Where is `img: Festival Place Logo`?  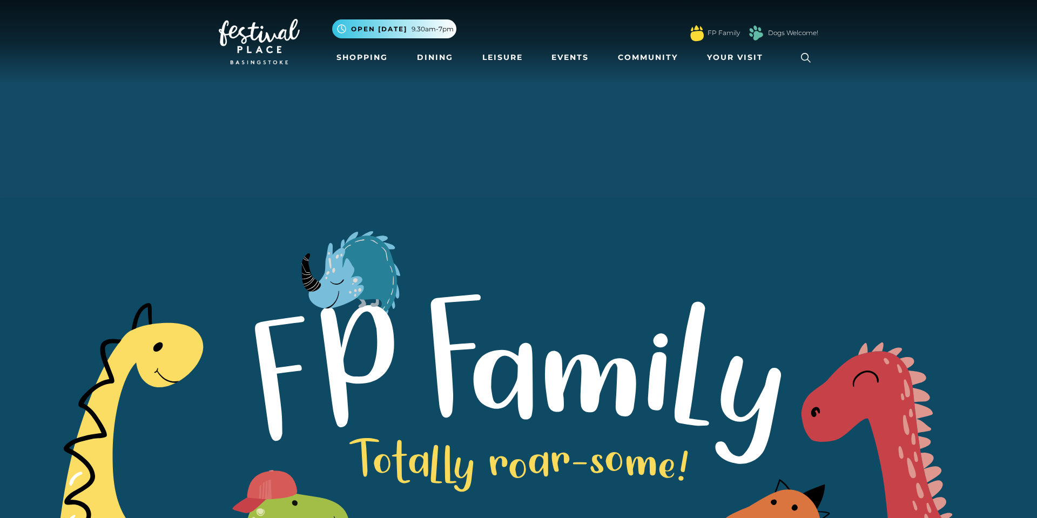
img: Festival Place Logo is located at coordinates (259, 42).